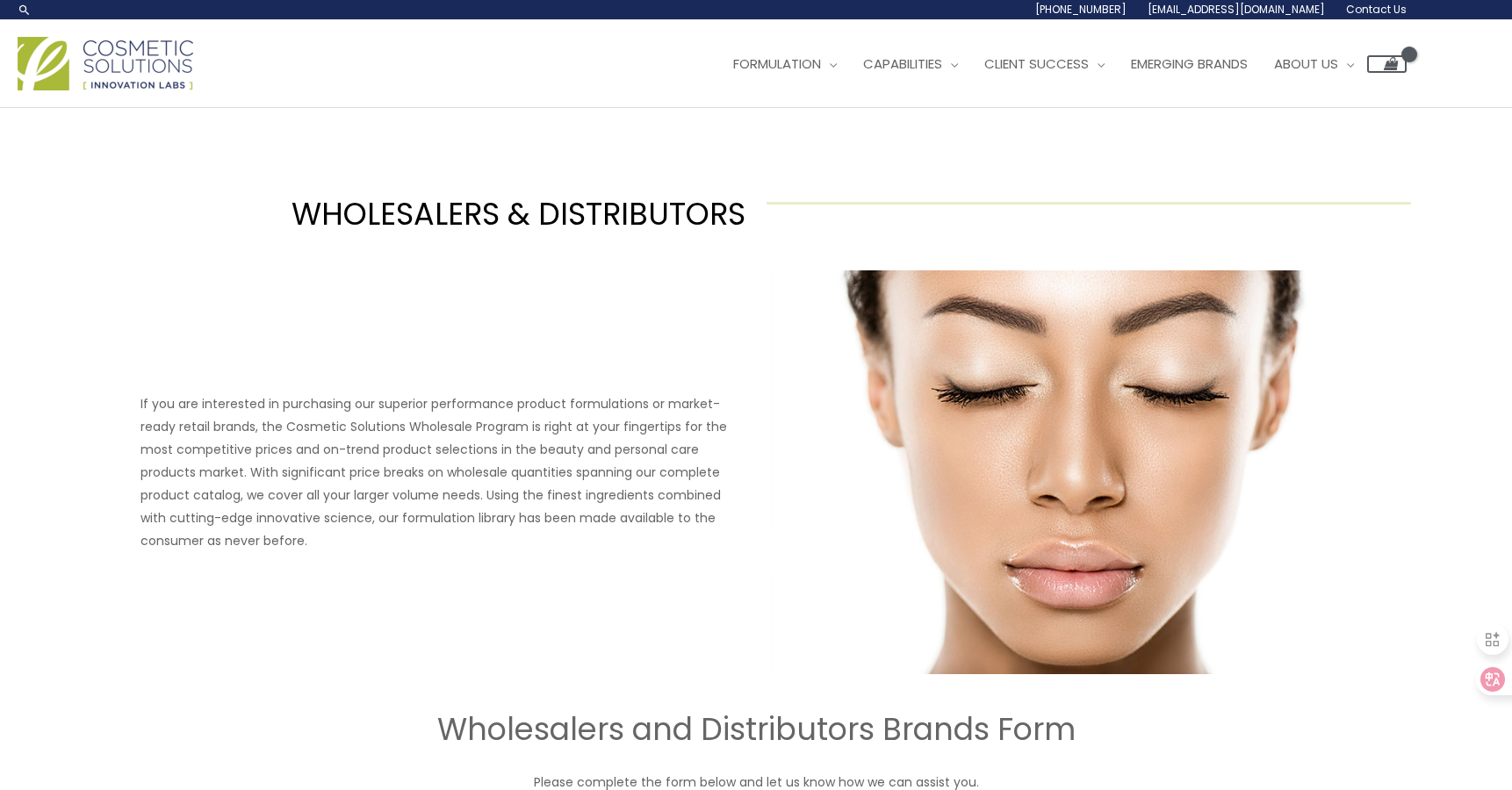  I want to click on a: Client Success, so click(1044, 64).